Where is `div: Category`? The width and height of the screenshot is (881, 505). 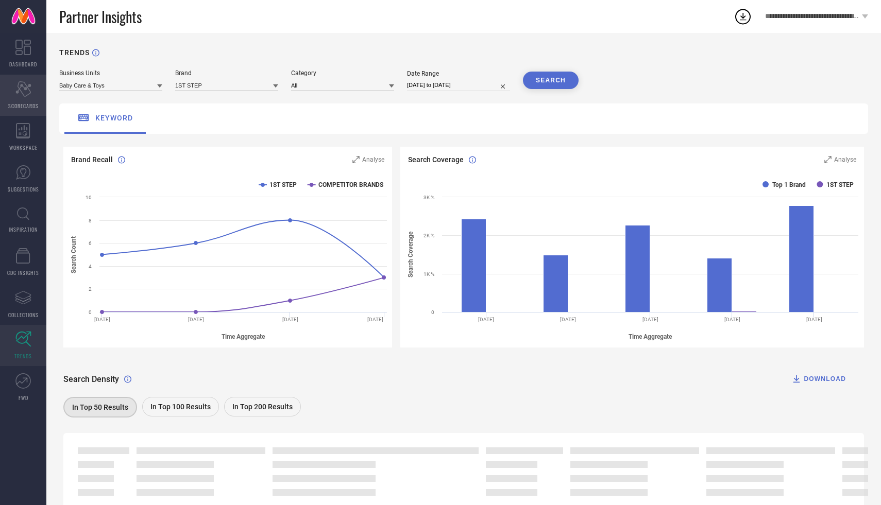 div: Category is located at coordinates (343, 73).